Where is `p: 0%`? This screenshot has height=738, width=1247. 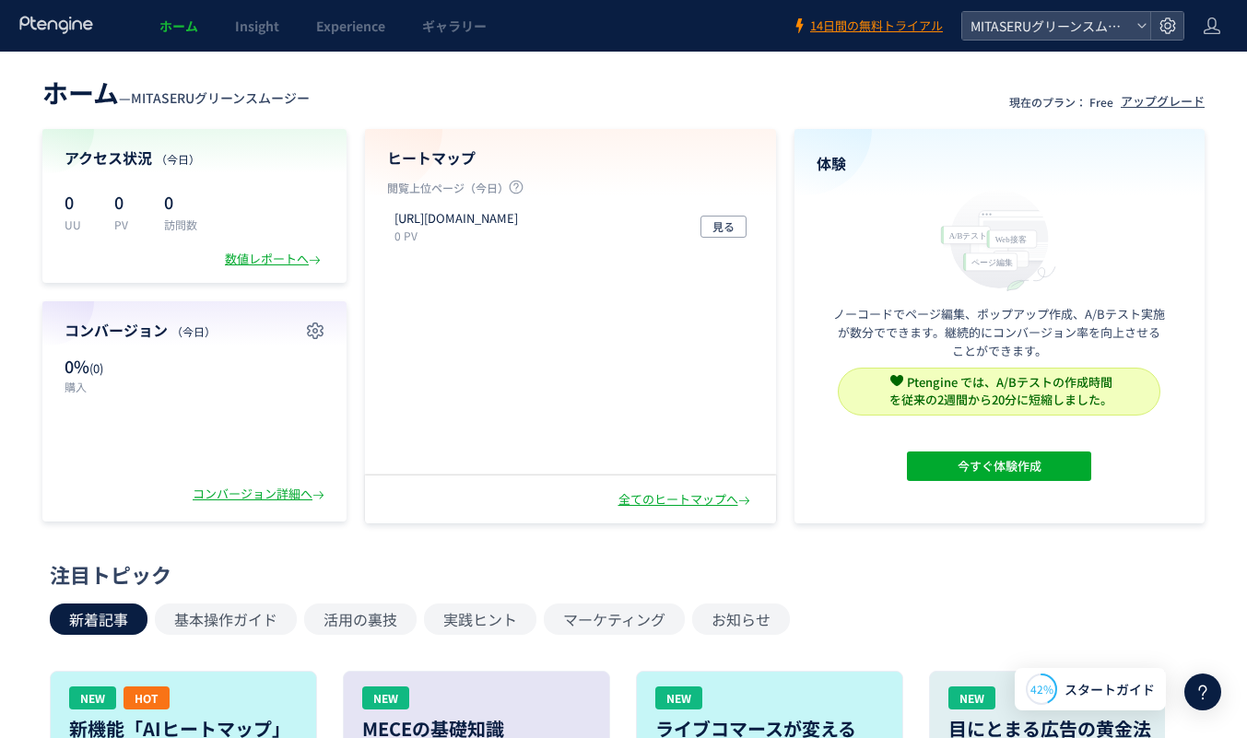
p: 0% is located at coordinates (124, 367).